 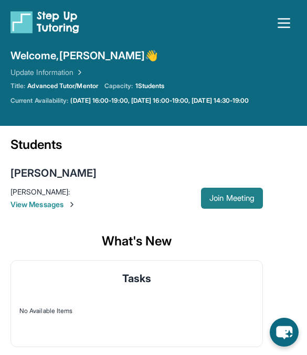 I want to click on span: Capacity:, so click(x=119, y=86).